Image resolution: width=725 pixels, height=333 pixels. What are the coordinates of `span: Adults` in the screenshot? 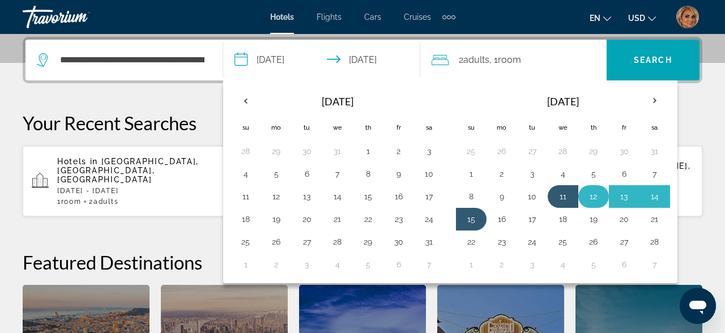 It's located at (106, 202).